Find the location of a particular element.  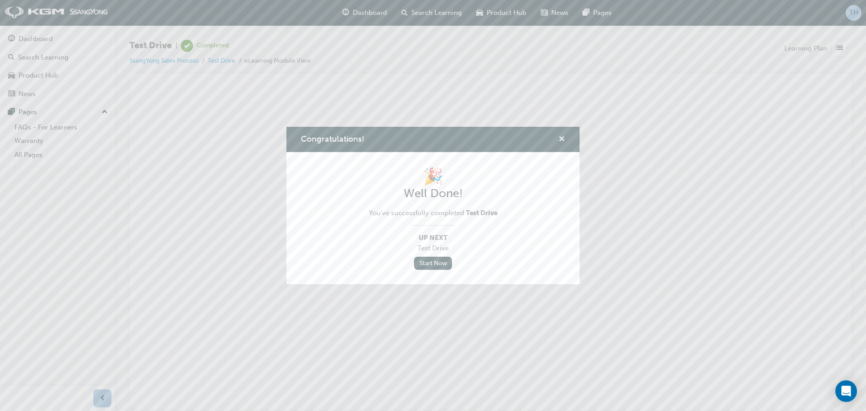

p: The content has ended. You may close this window. is located at coordinates (354, 28).